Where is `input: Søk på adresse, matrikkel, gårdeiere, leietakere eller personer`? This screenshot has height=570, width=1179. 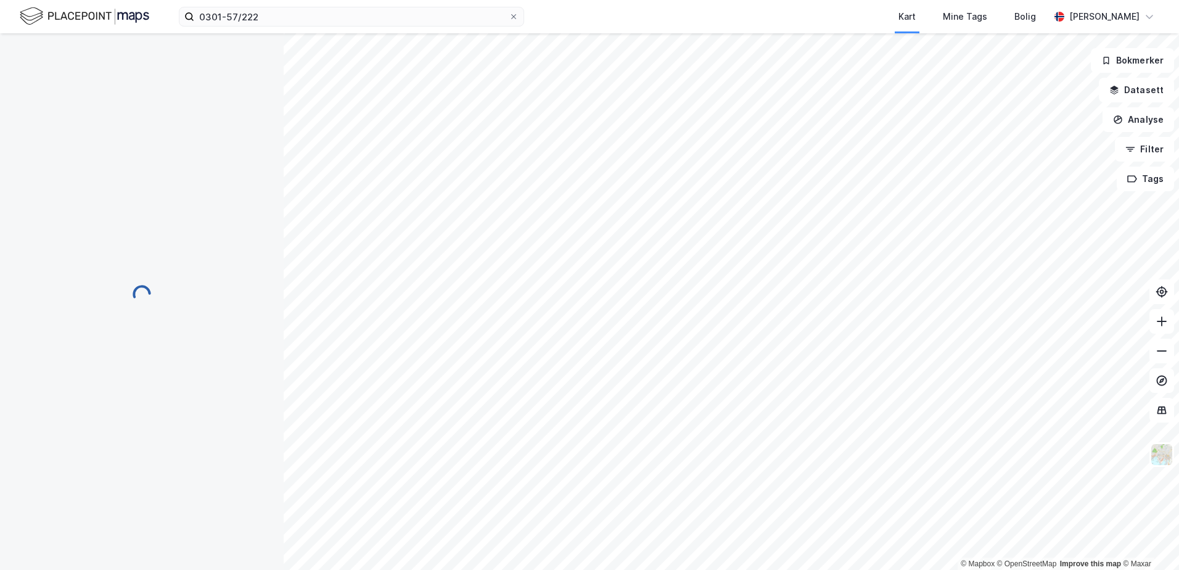 input: Søk på adresse, matrikkel, gårdeiere, leietakere eller personer is located at coordinates (351, 17).